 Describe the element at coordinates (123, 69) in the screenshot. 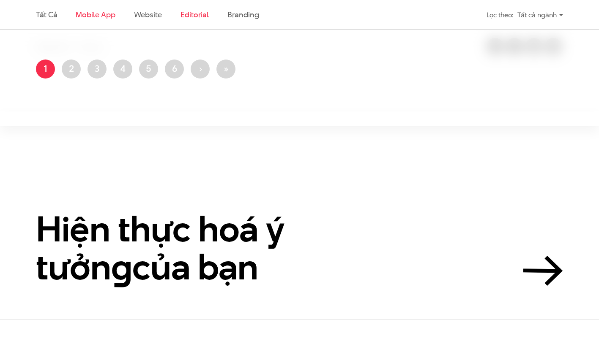

I see `a: 4` at that location.